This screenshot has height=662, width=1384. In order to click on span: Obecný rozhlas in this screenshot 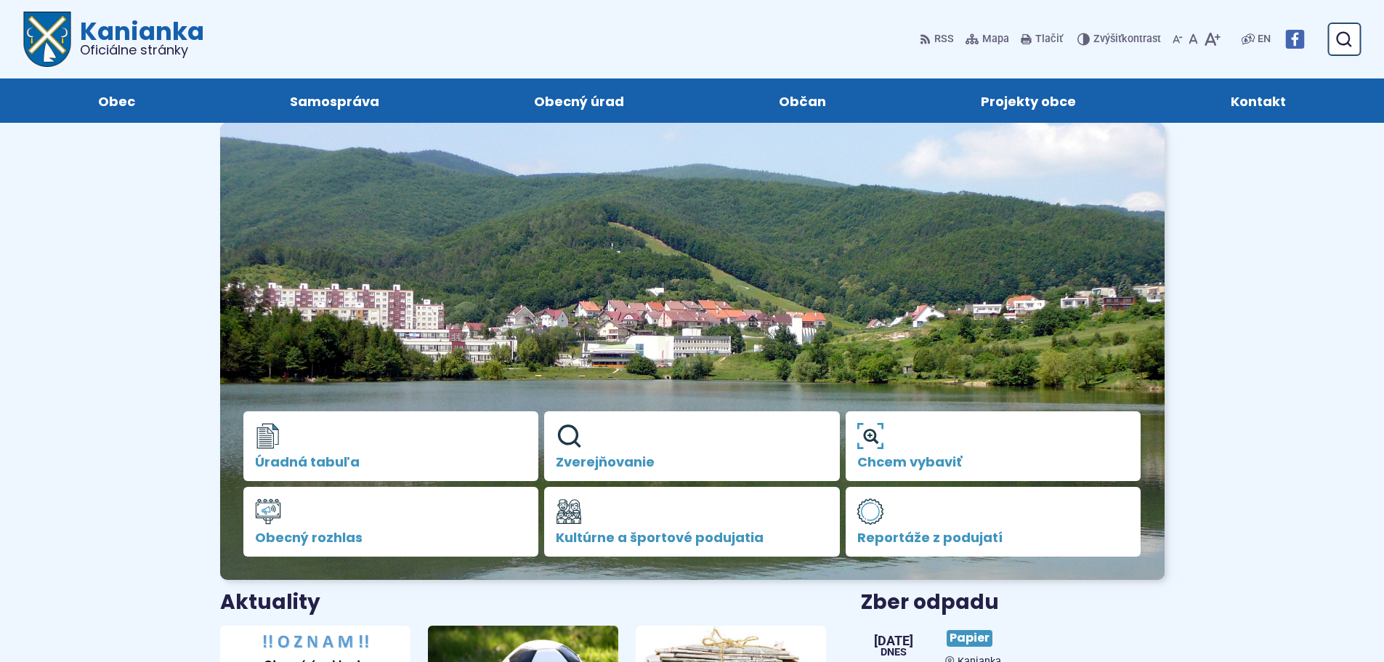, I will do `click(391, 538)`.